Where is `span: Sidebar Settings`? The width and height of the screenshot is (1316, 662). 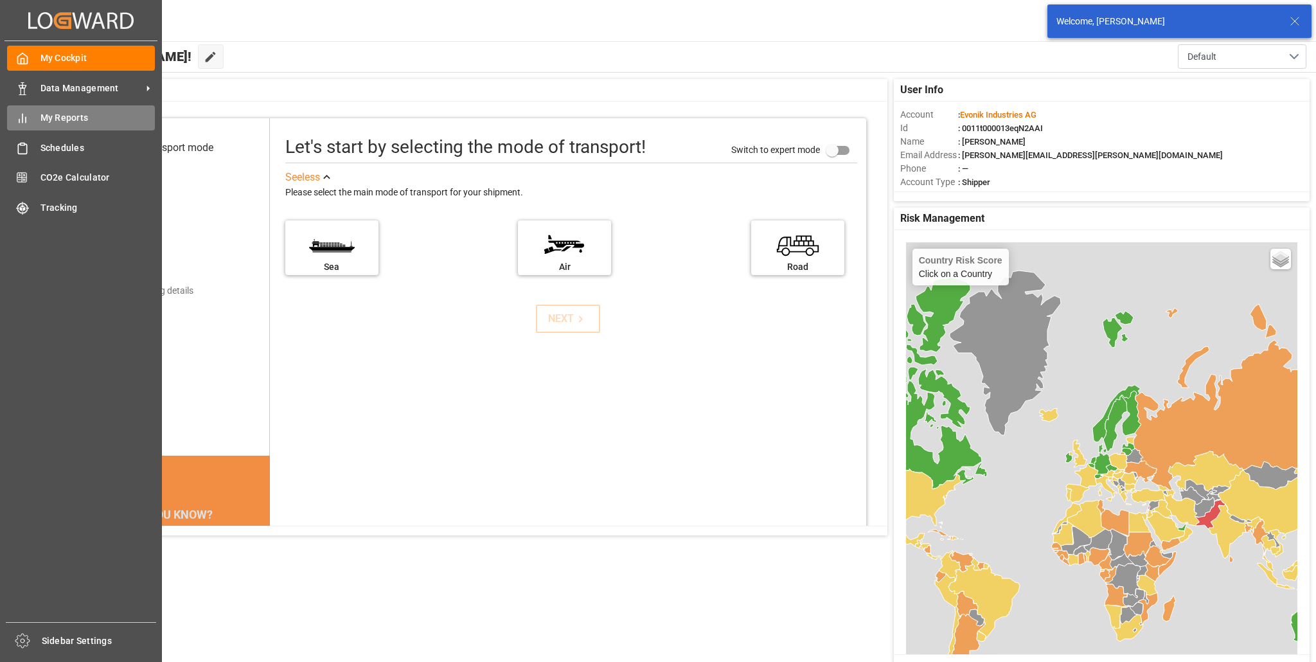
span: Sidebar Settings is located at coordinates (99, 641).